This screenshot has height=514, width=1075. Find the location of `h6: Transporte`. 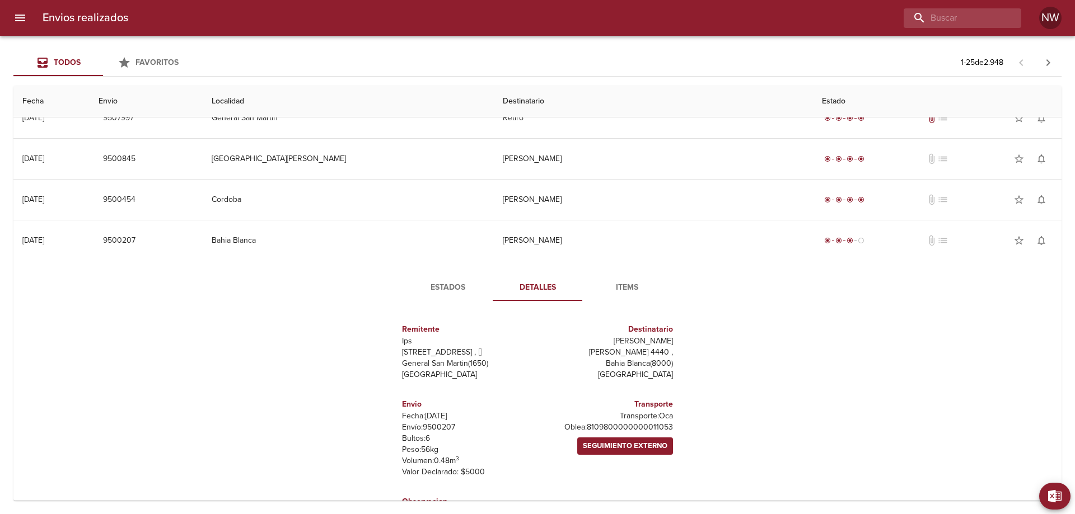

h6: Transporte is located at coordinates (607, 405).